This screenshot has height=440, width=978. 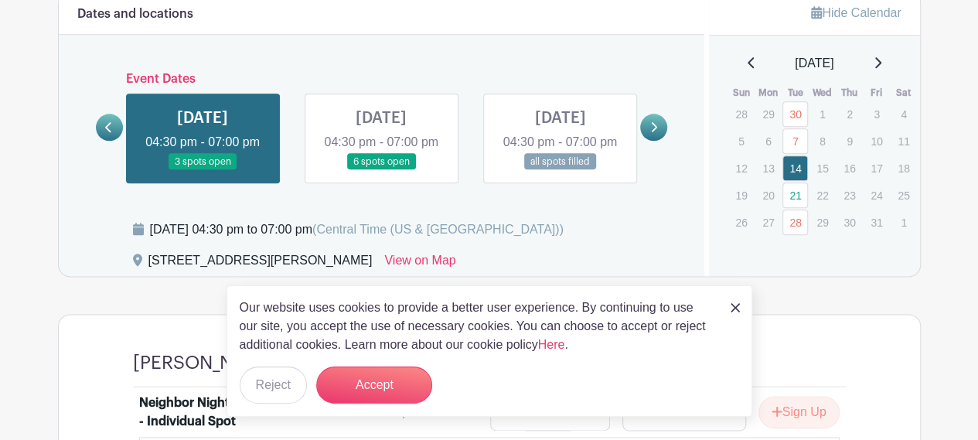 I want to click on a: Hide Calendar, so click(x=856, y=12).